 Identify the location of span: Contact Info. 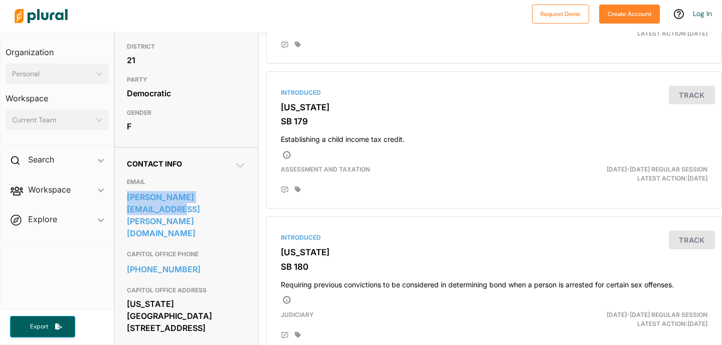
(154, 163).